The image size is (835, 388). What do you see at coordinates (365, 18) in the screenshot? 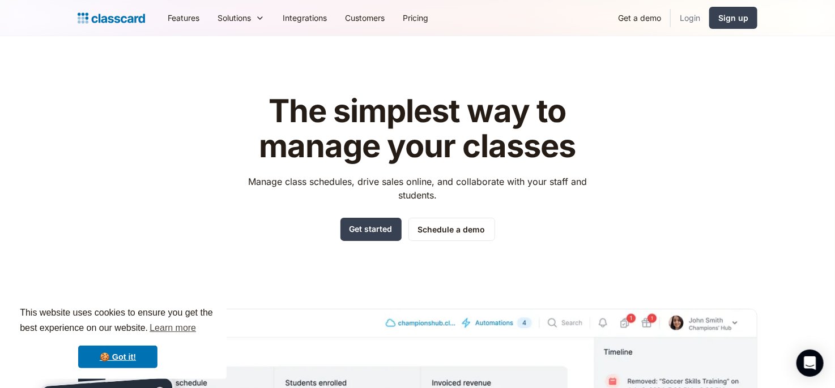
I see `a: Customers` at bounding box center [365, 18].